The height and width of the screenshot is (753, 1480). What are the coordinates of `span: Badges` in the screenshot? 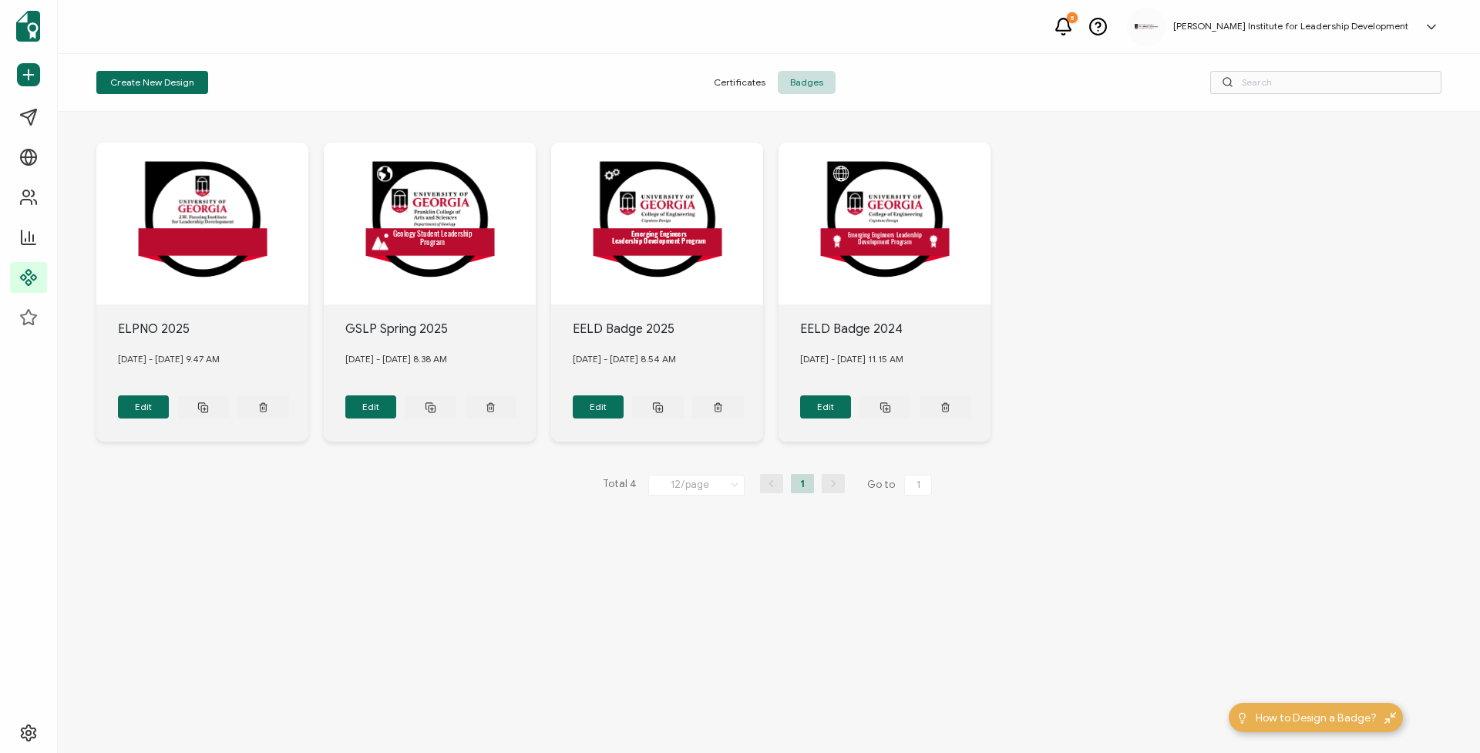 It's located at (807, 83).